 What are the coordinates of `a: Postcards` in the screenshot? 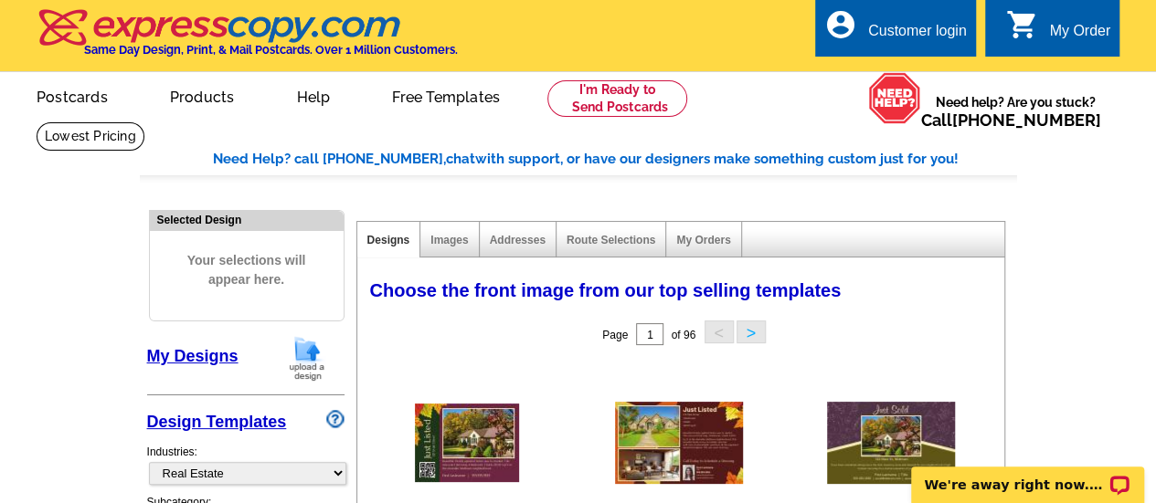 It's located at (72, 95).